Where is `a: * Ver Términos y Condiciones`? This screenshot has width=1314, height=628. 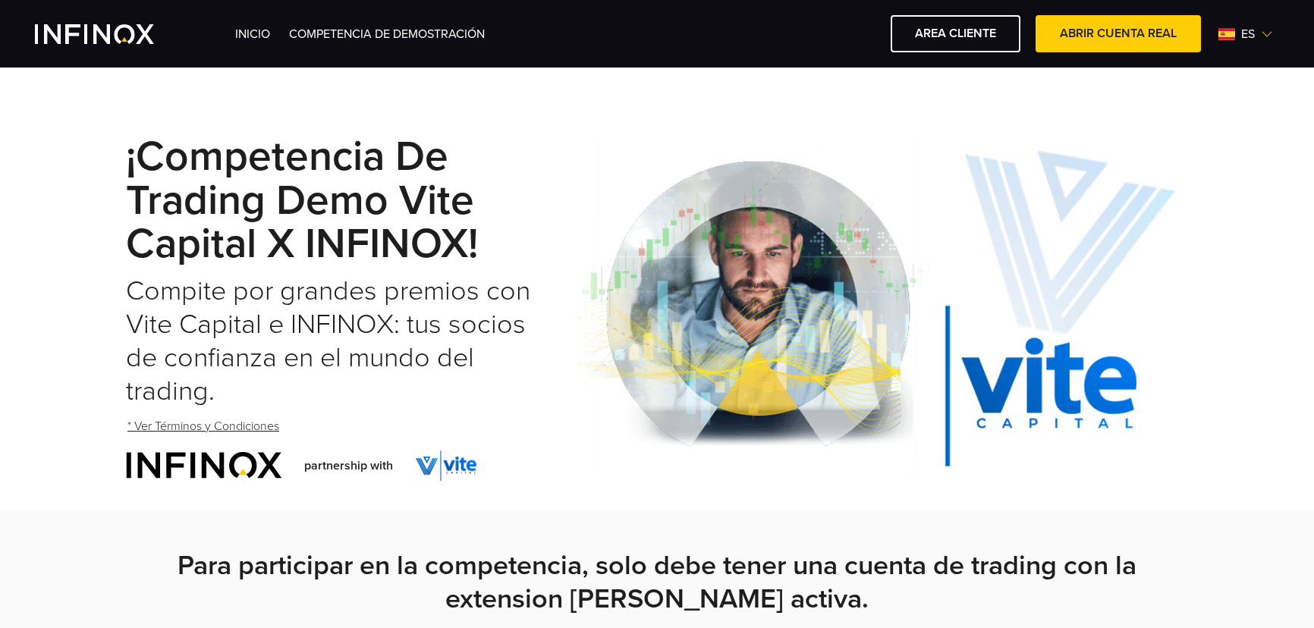 a: * Ver Términos y Condiciones is located at coordinates (203, 426).